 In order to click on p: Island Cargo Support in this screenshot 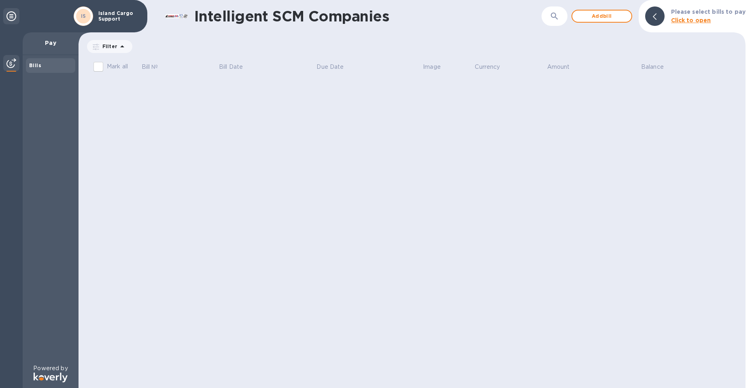, I will do `click(119, 16)`.